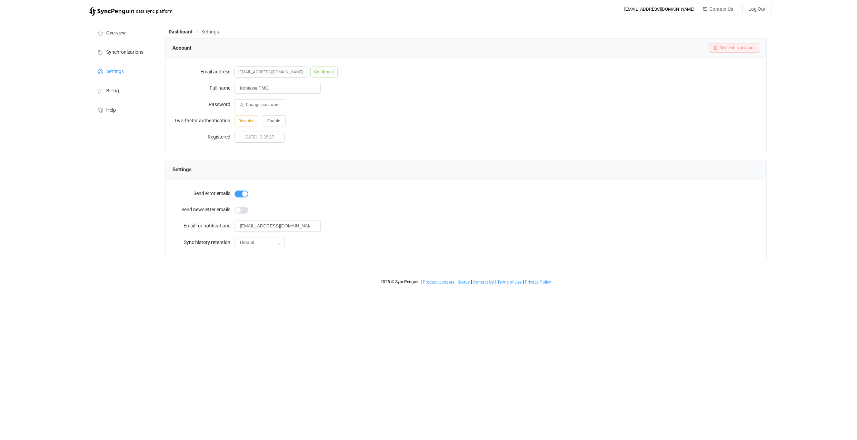 This screenshot has height=440, width=857. What do you see at coordinates (538, 282) in the screenshot?
I see `span: Privacy Policy` at bounding box center [538, 282].